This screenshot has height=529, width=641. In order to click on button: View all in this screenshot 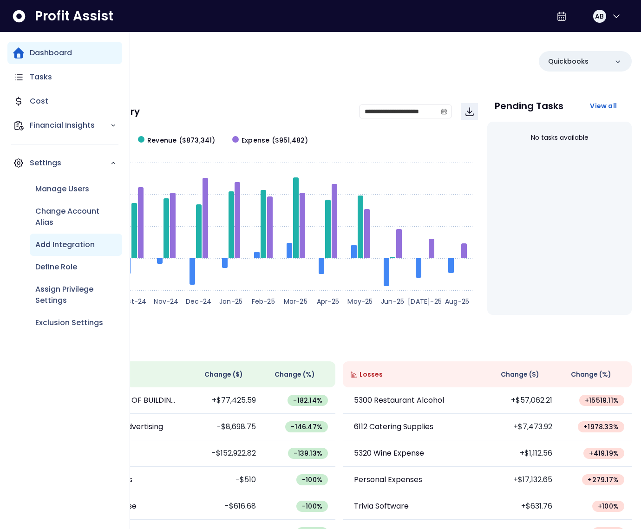, I will do `click(604, 106)`.